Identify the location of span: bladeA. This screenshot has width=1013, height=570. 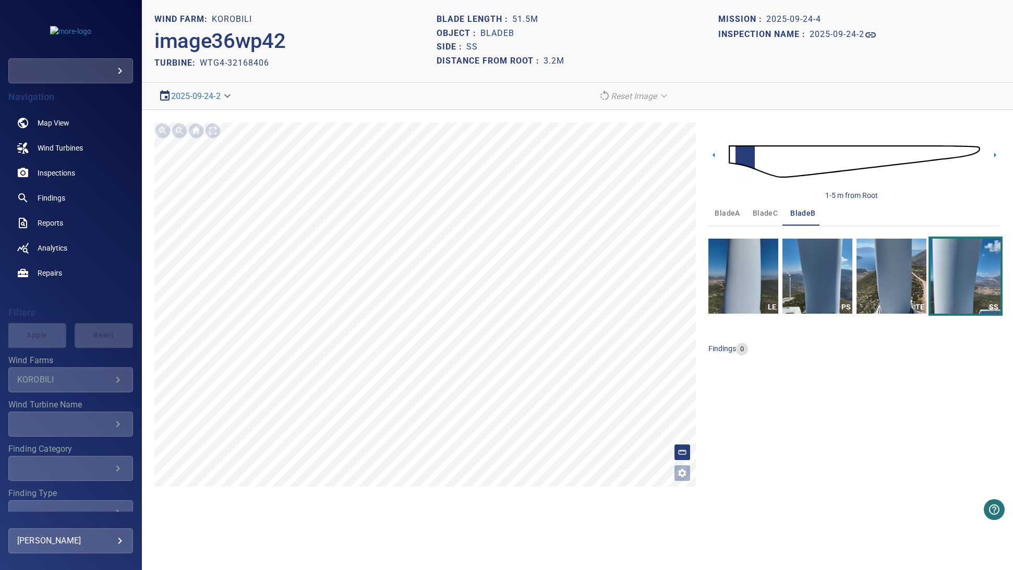
(727, 213).